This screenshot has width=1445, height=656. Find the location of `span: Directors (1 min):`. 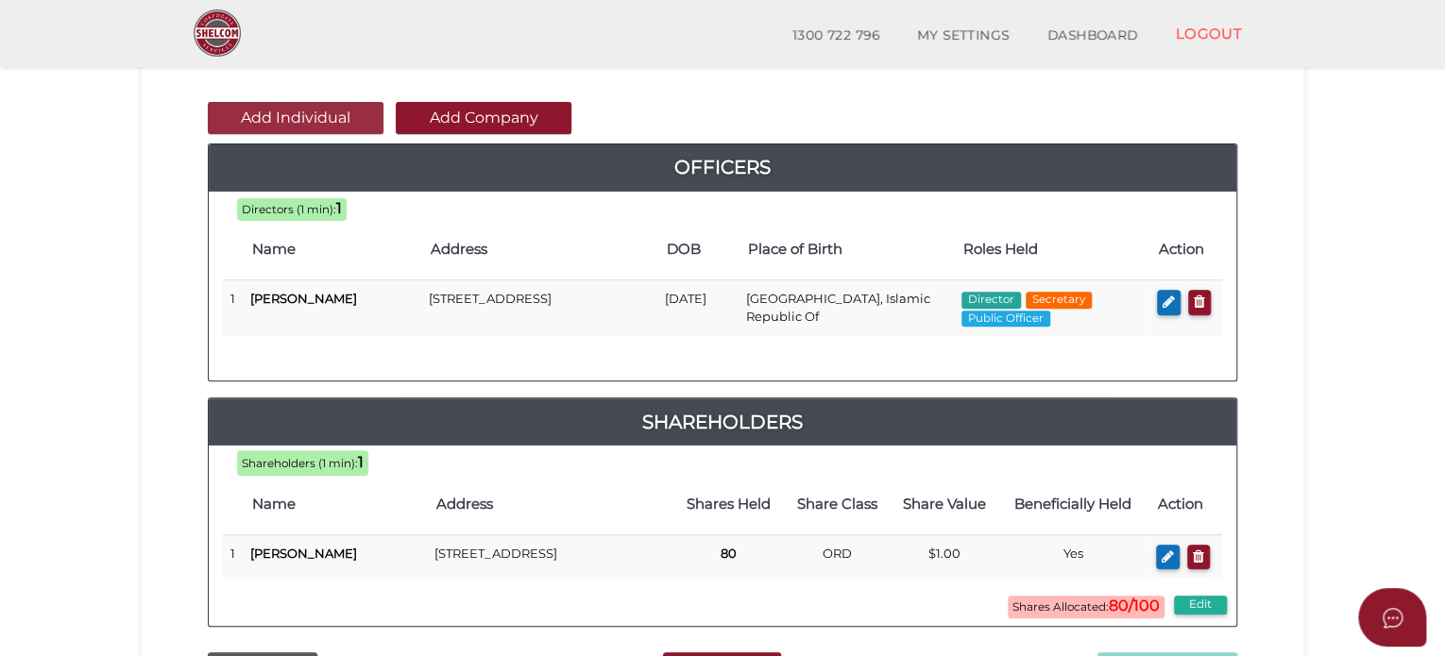

span: Directors (1 min): is located at coordinates (289, 210).